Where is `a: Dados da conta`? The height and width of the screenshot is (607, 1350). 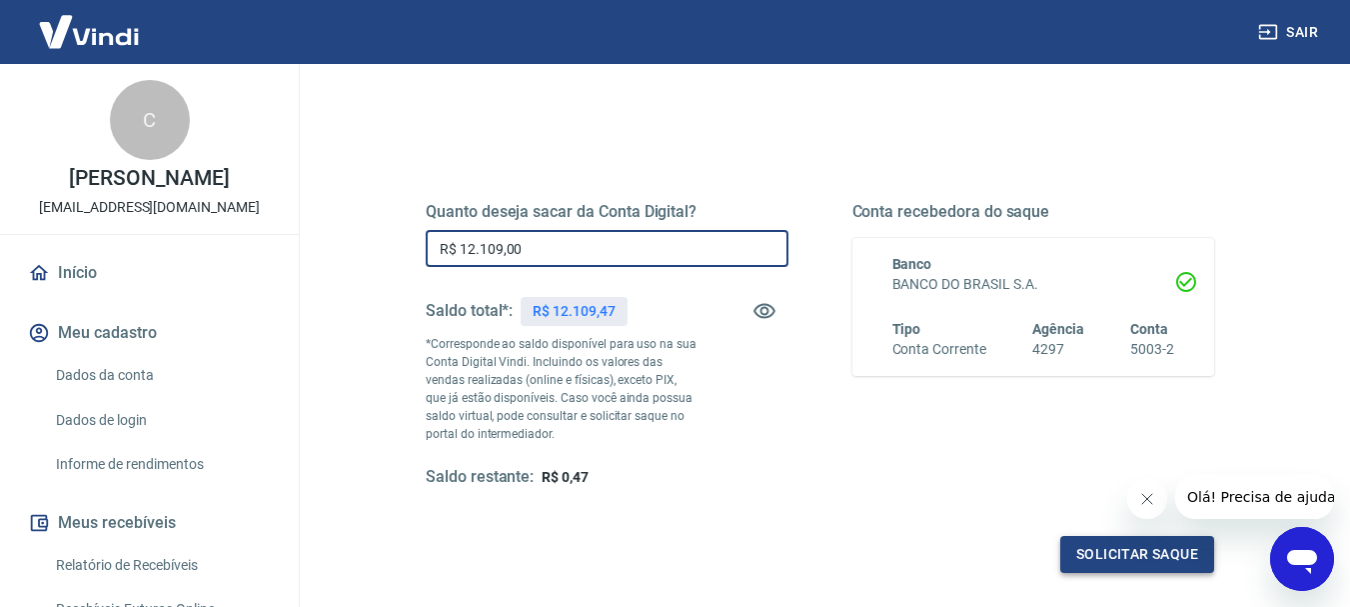
a: Dados da conta is located at coordinates (161, 375).